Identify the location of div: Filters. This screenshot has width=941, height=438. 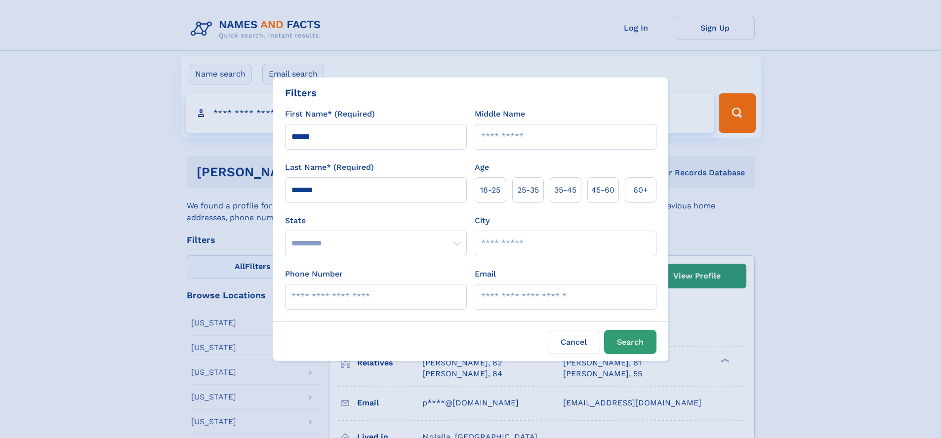
(301, 93).